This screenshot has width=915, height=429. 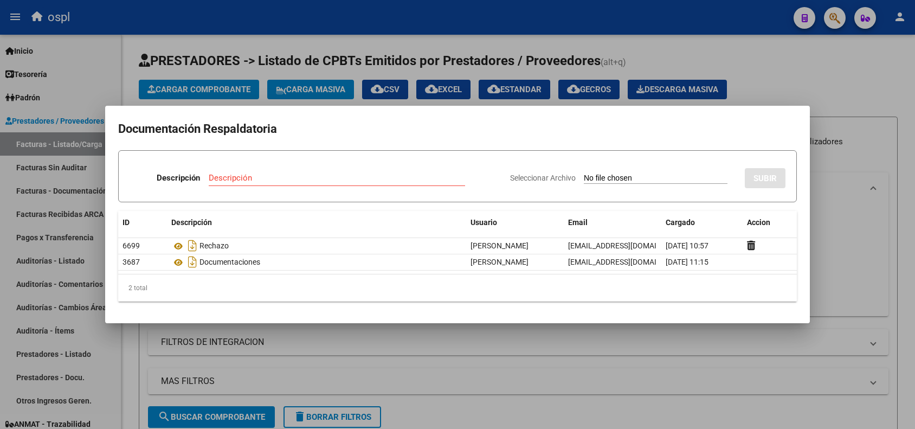 I want to click on span: Accion, so click(x=758, y=222).